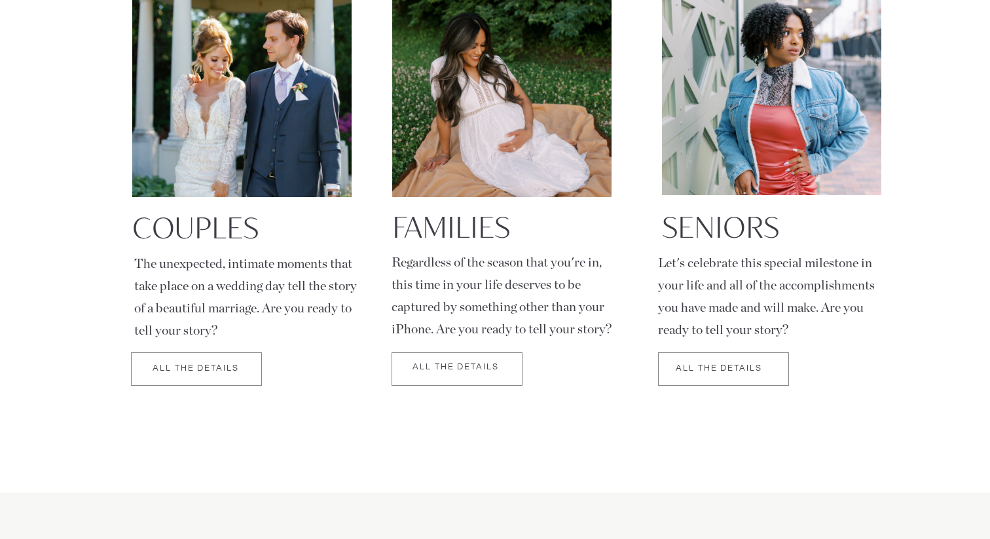 Image resolution: width=990 pixels, height=539 pixels. I want to click on a: Couples, so click(242, 225).